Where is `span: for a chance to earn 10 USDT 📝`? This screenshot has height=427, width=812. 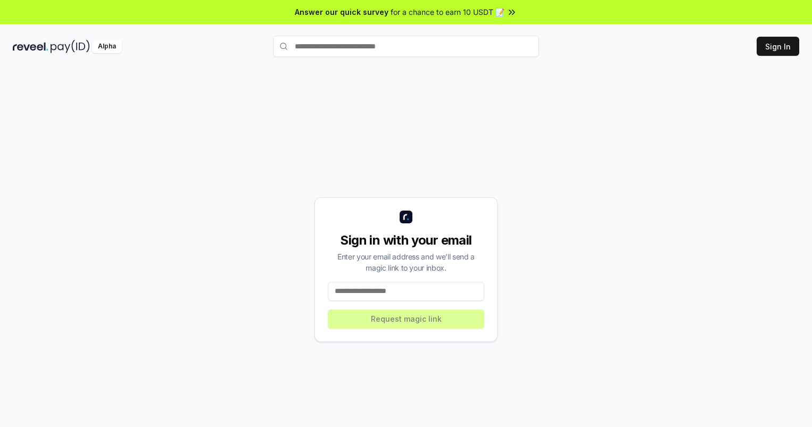 span: for a chance to earn 10 USDT 📝 is located at coordinates (447, 12).